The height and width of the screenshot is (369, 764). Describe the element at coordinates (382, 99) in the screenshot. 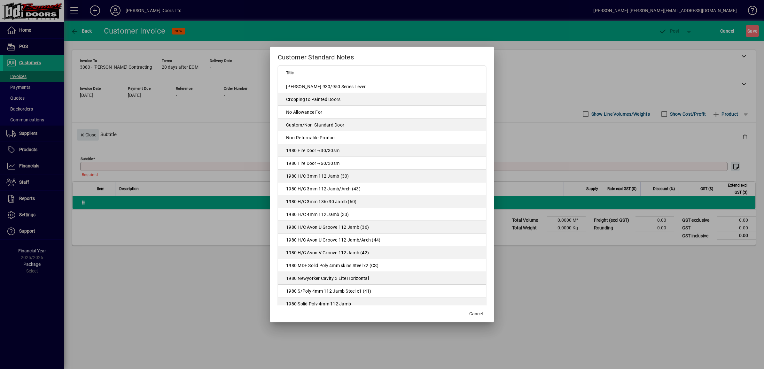

I see `td: Cropping to Painted Doors` at that location.